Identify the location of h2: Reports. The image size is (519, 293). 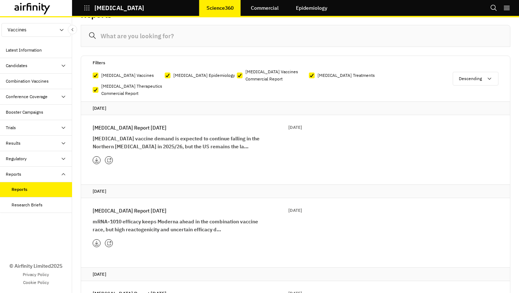
(96, 14).